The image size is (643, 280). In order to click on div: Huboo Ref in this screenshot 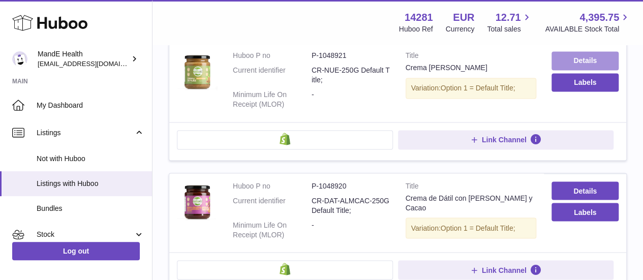, I will do `click(416, 29)`.